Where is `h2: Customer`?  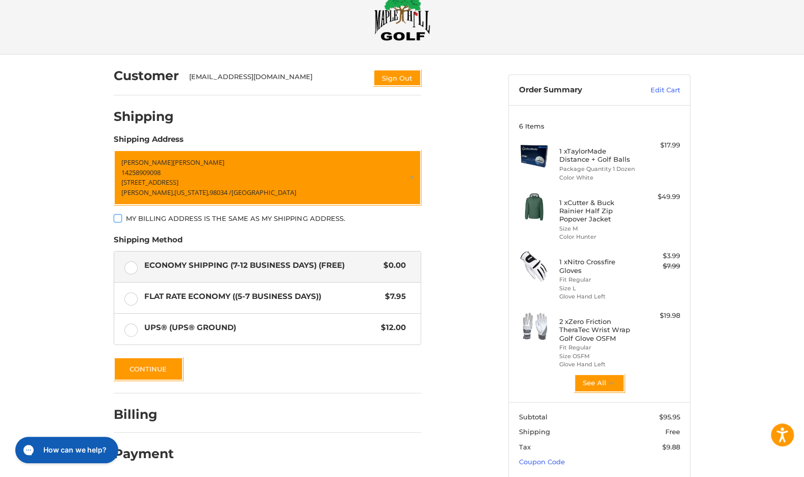 h2: Customer is located at coordinates (146, 75).